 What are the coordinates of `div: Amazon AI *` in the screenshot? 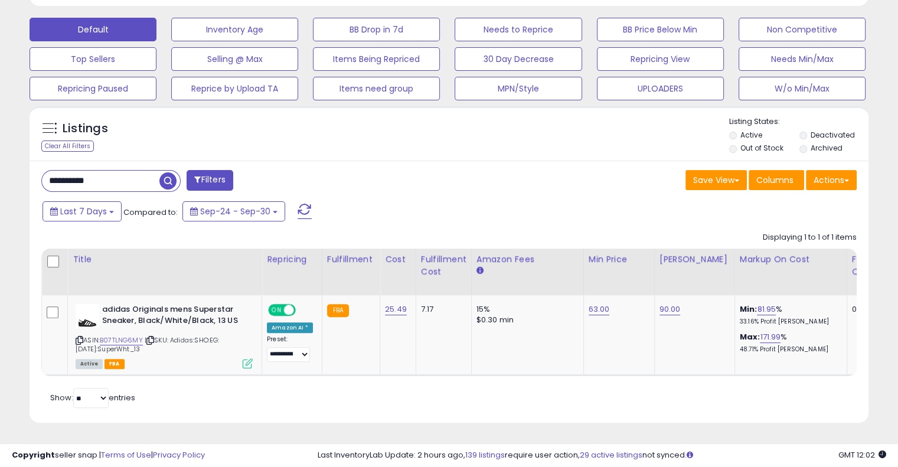 It's located at (290, 328).